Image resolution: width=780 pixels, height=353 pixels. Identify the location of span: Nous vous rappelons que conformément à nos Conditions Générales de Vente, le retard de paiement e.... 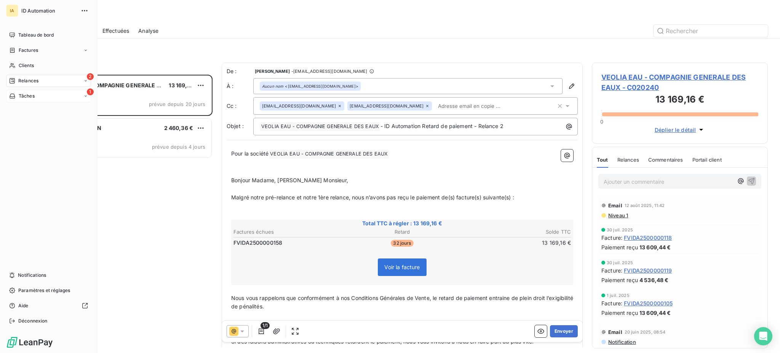
(403, 302).